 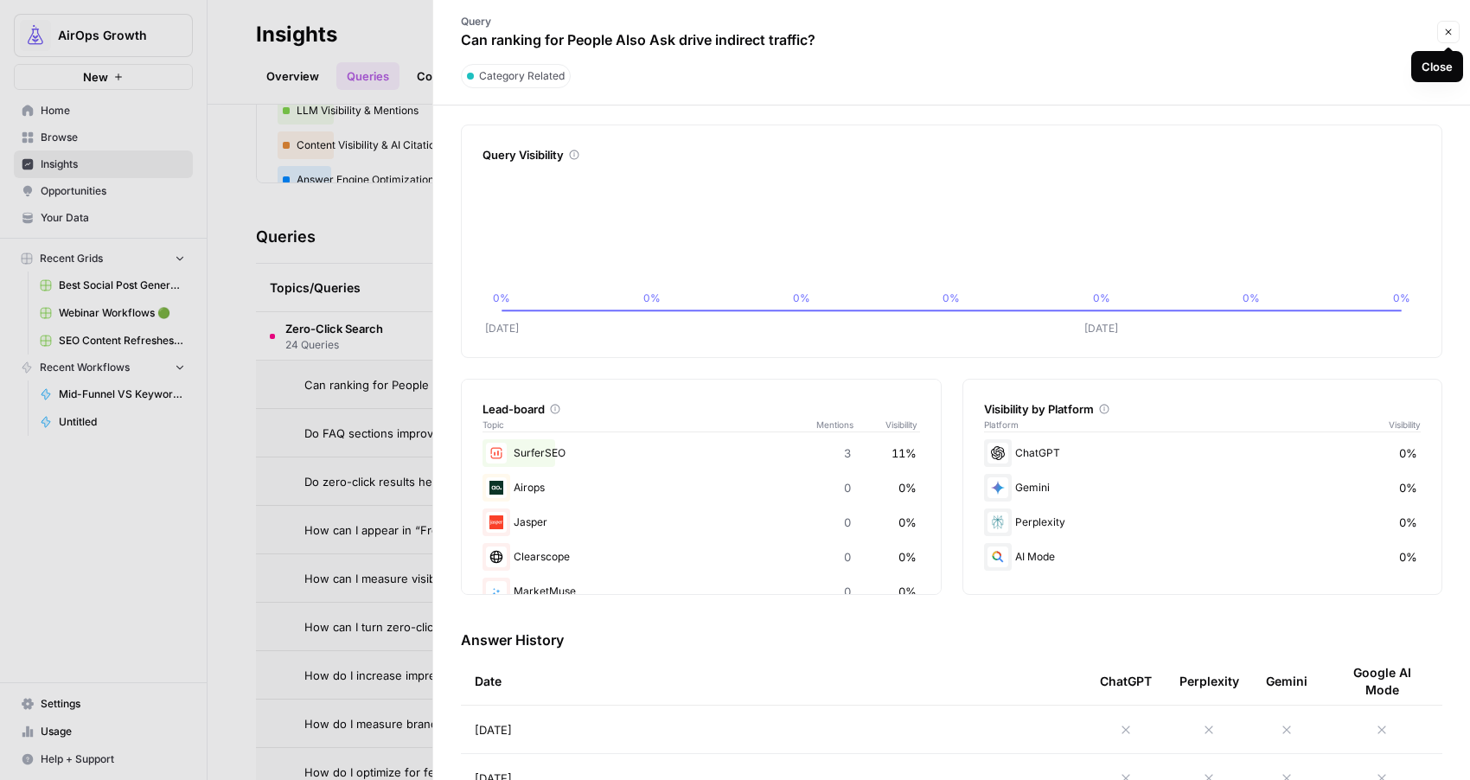 I want to click on span: 11%, so click(x=904, y=453).